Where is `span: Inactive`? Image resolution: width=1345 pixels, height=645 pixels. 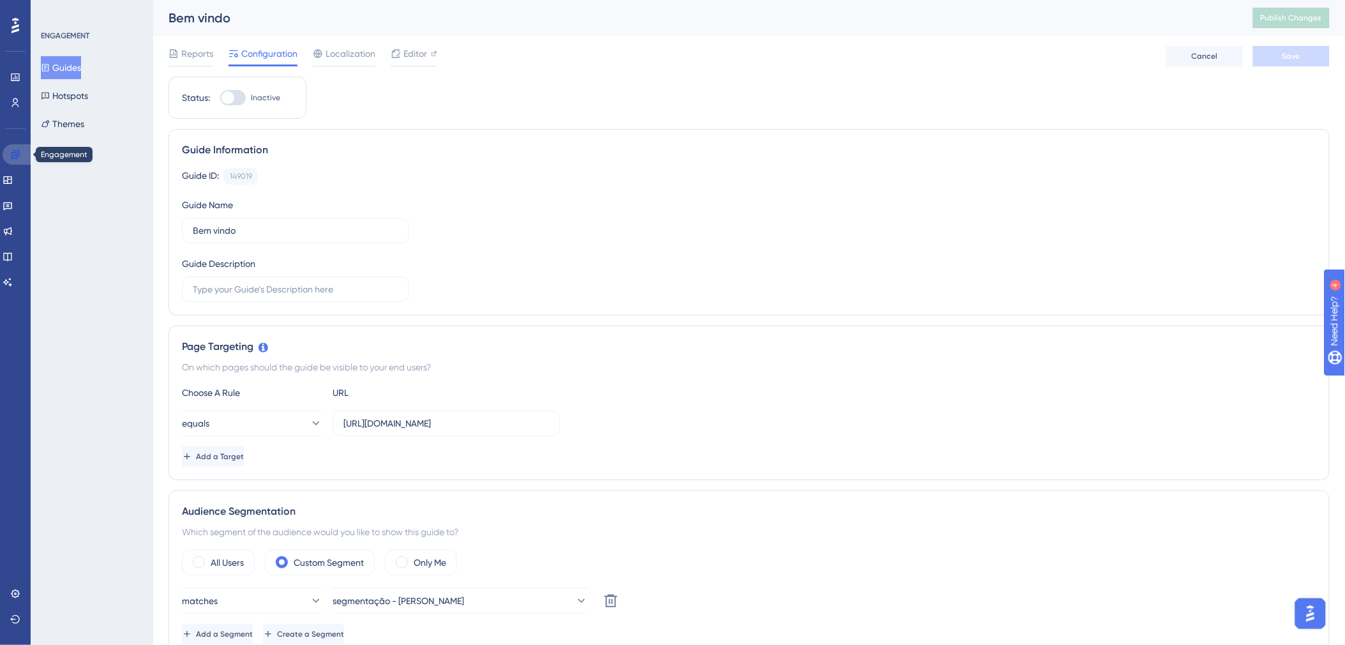
span: Inactive is located at coordinates (266, 98).